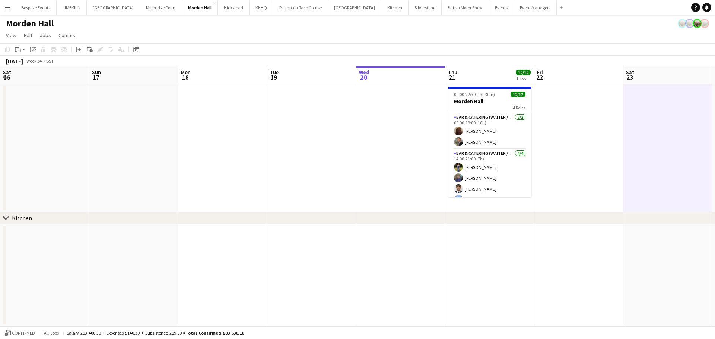 This screenshot has height=339, width=715. What do you see at coordinates (262, 7) in the screenshot?
I see `button: KKHQ` at bounding box center [262, 7].